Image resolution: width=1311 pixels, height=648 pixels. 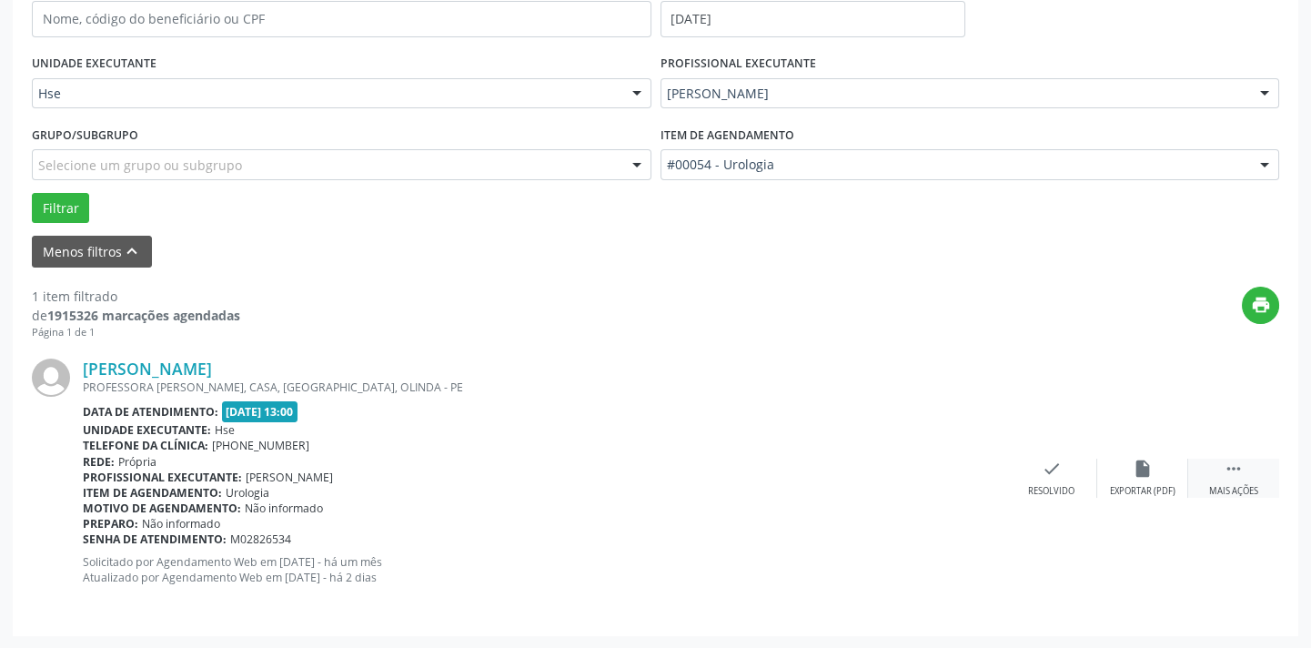 What do you see at coordinates (1260, 305) in the screenshot?
I see `button: print` at bounding box center [1260, 305].